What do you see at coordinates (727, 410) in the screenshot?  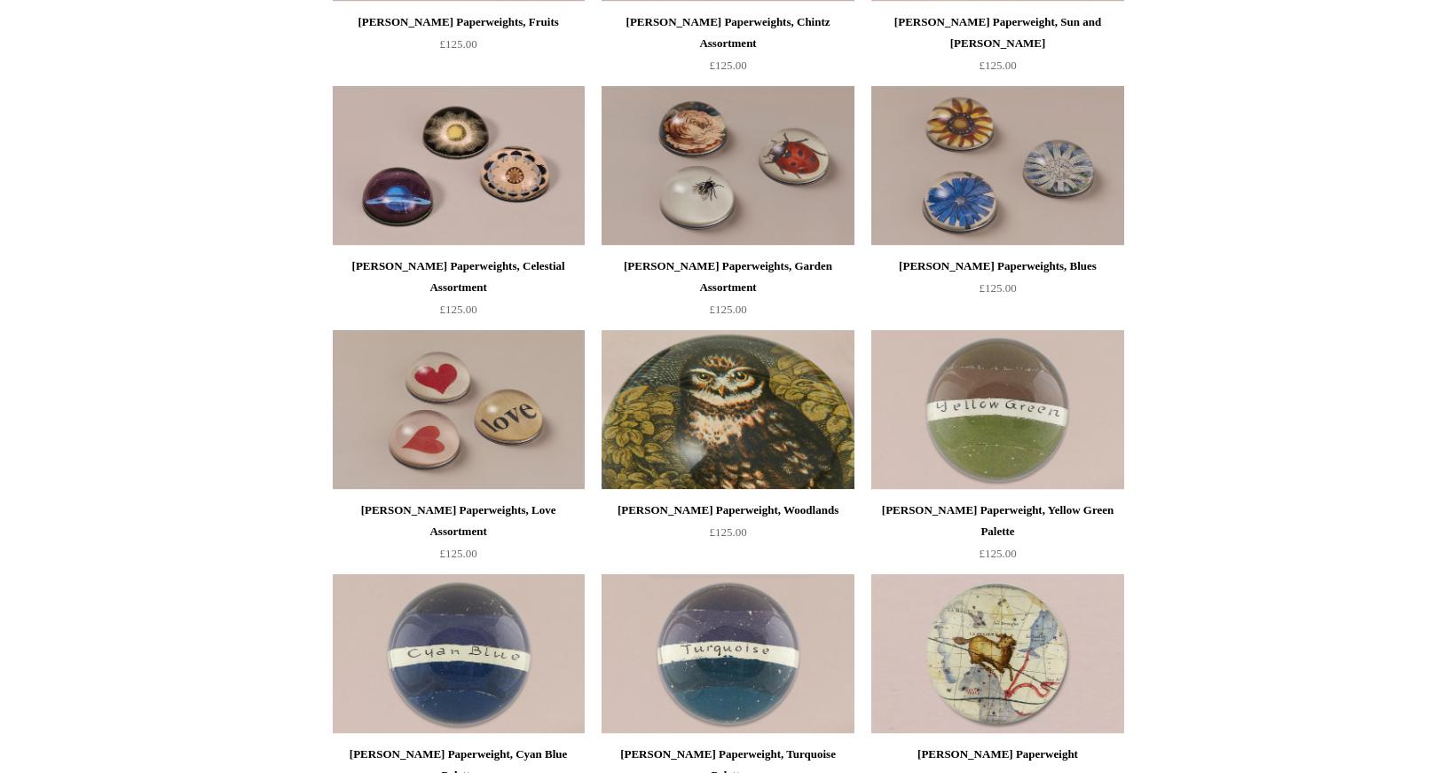 I see `img: John Derian Paperweight, Woodlands` at bounding box center [727, 410].